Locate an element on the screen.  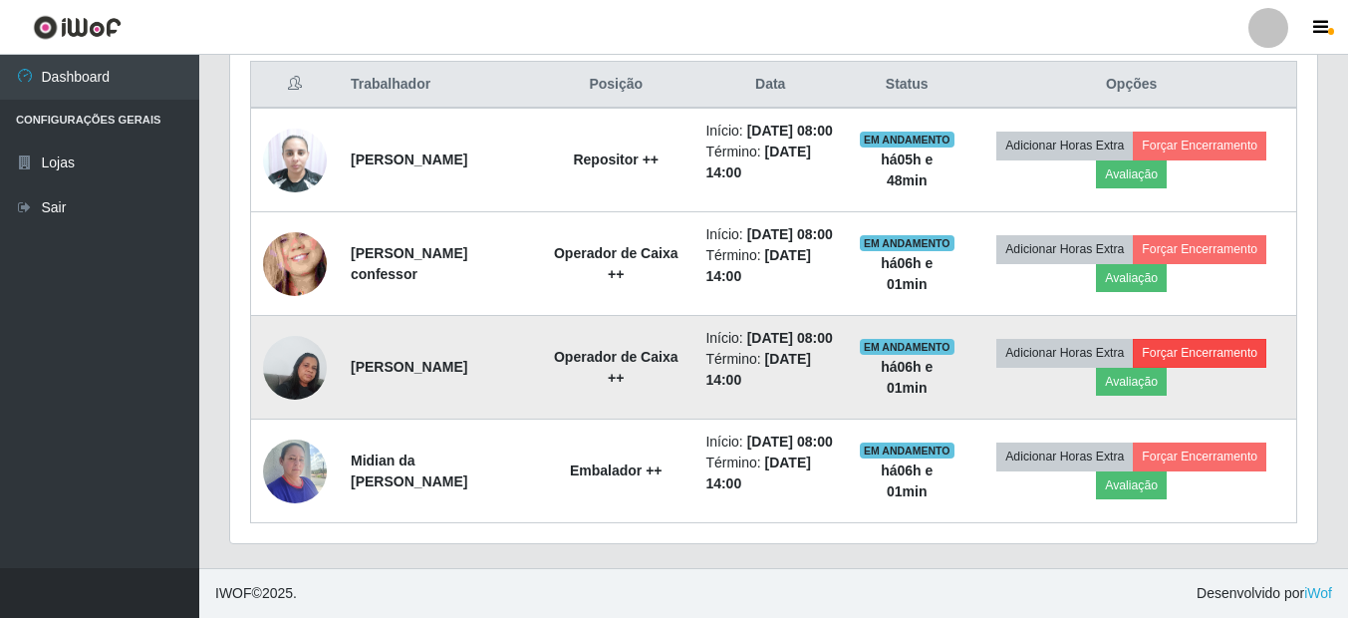
strong: há 05 h e 48 min is located at coordinates (907, 169).